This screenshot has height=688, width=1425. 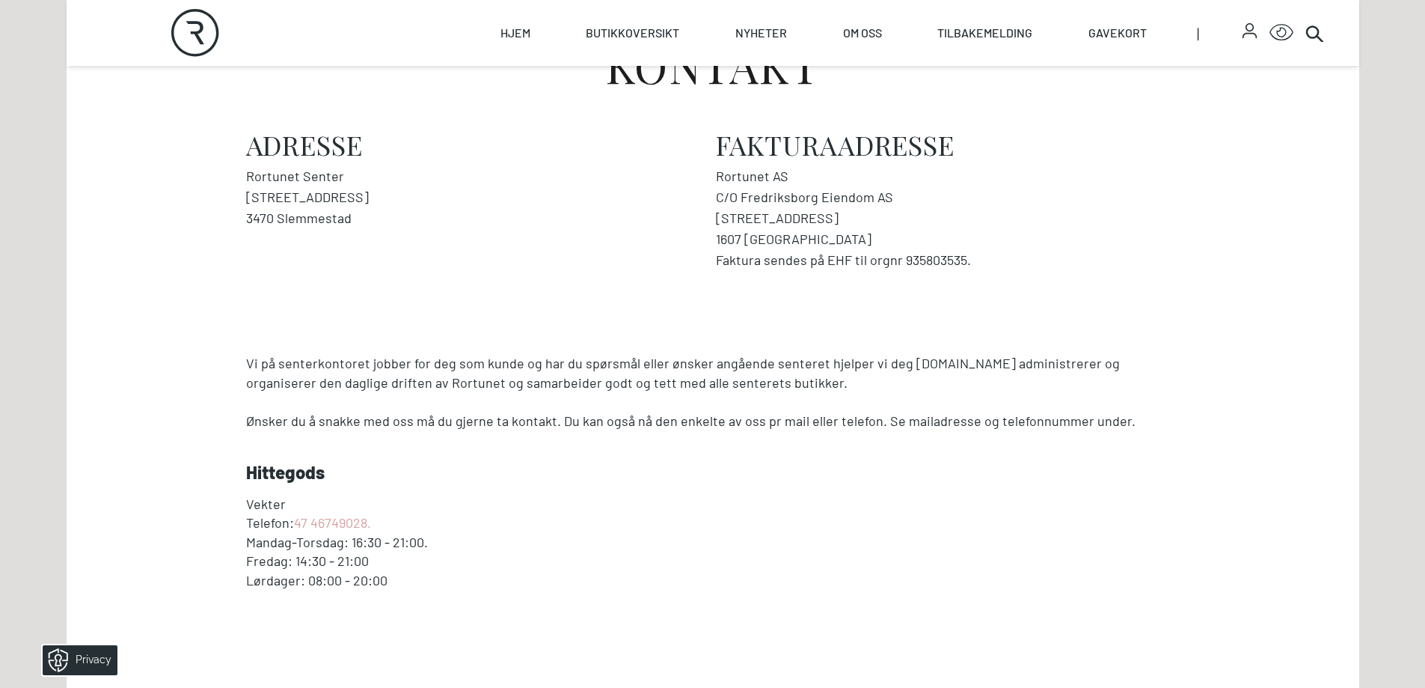 I want to click on p: Fredag: 14:30 - 21:00, so click(x=713, y=561).